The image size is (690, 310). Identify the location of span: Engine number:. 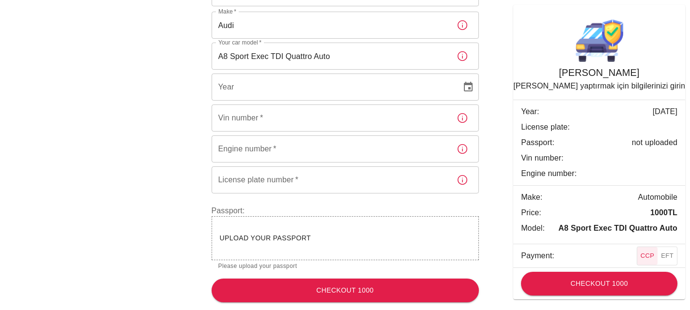
(591, 174).